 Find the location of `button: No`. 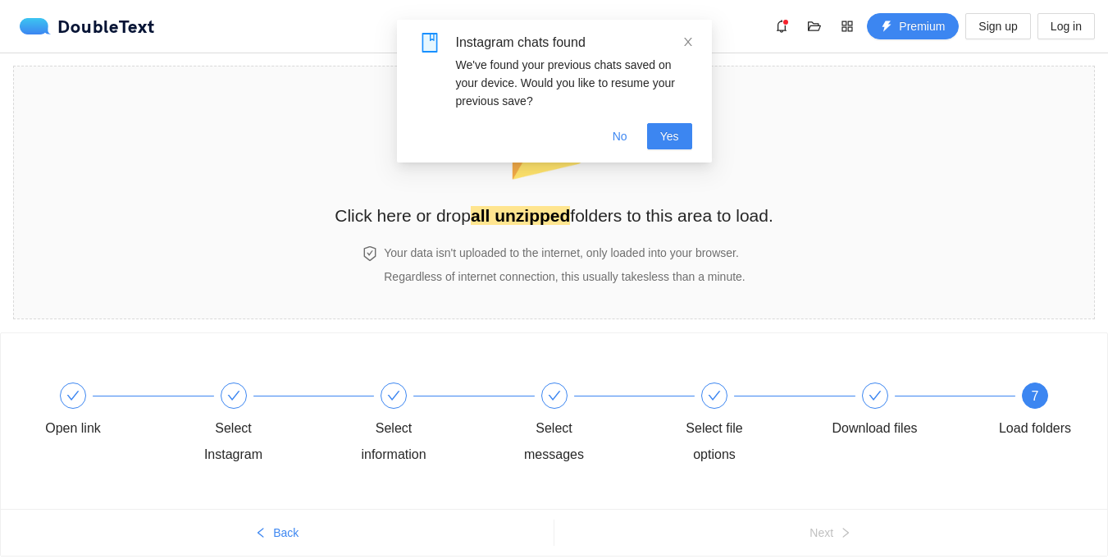

button: No is located at coordinates (620, 136).